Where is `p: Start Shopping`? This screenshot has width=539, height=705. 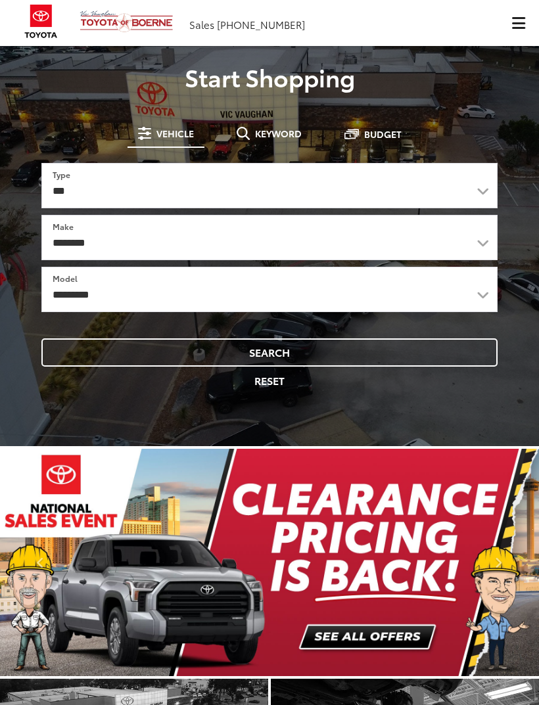
p: Start Shopping is located at coordinates (270, 77).